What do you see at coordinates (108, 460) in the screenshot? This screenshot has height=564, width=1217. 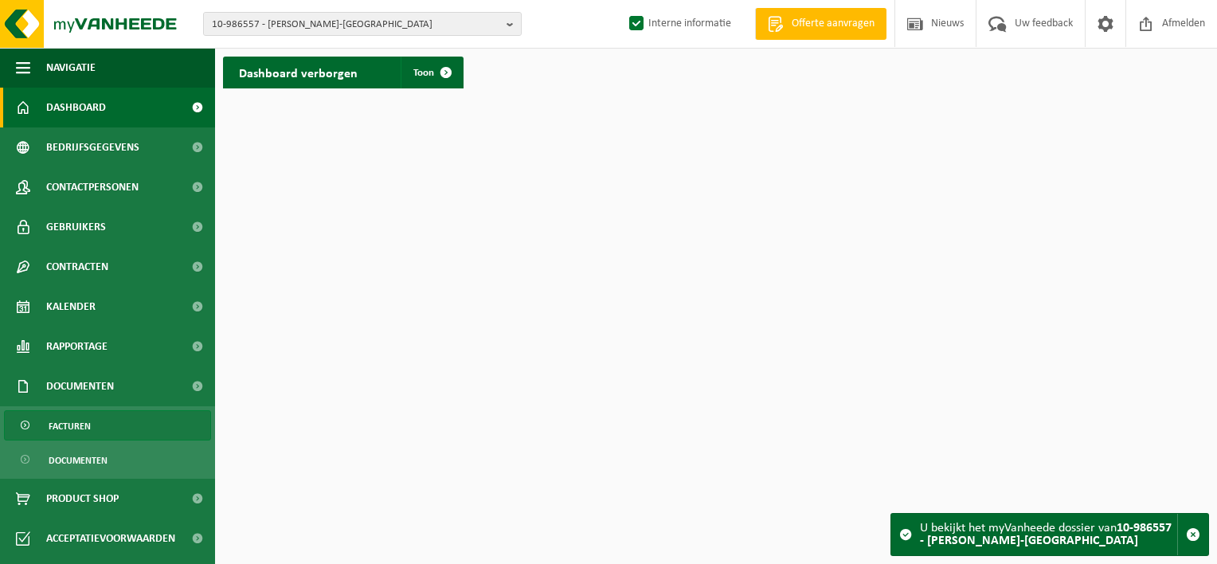 I see `a: Documenten` at bounding box center [108, 460].